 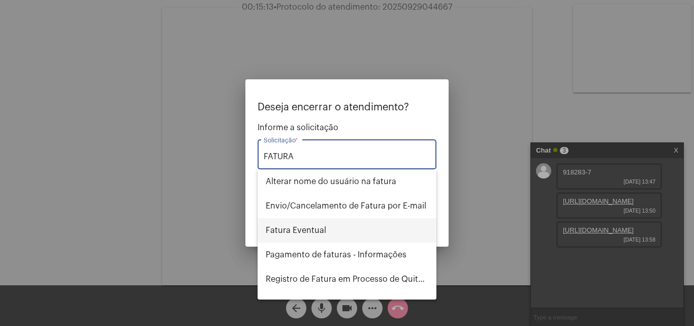 I want to click on span: Fatura Eventual, so click(x=347, y=230).